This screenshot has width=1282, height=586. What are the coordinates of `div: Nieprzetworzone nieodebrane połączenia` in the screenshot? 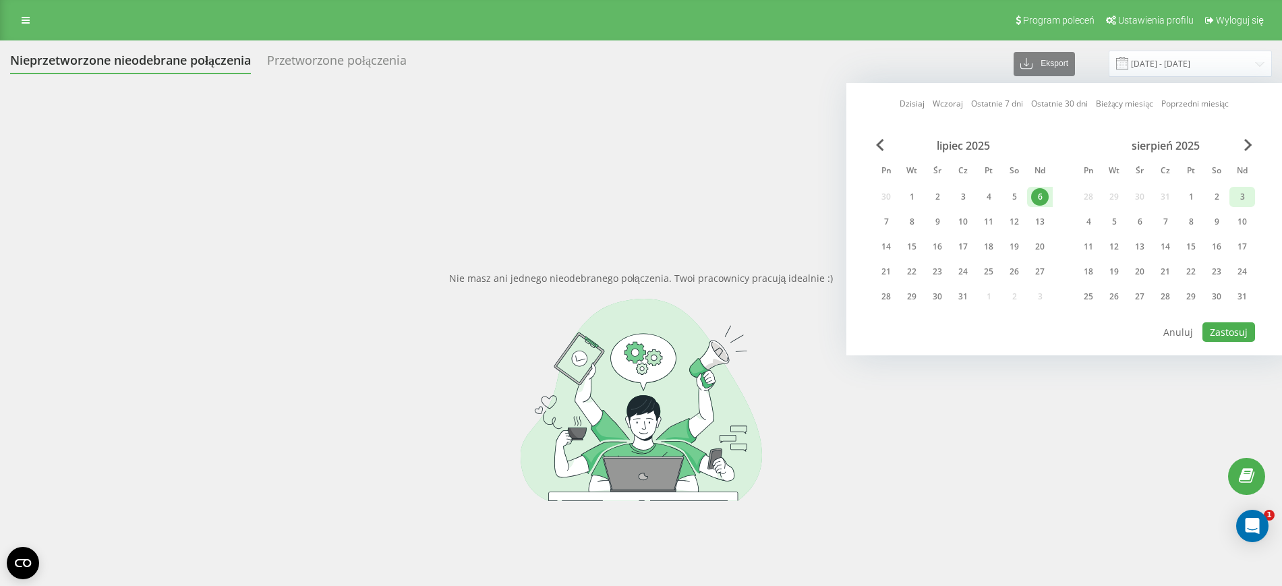 It's located at (130, 63).